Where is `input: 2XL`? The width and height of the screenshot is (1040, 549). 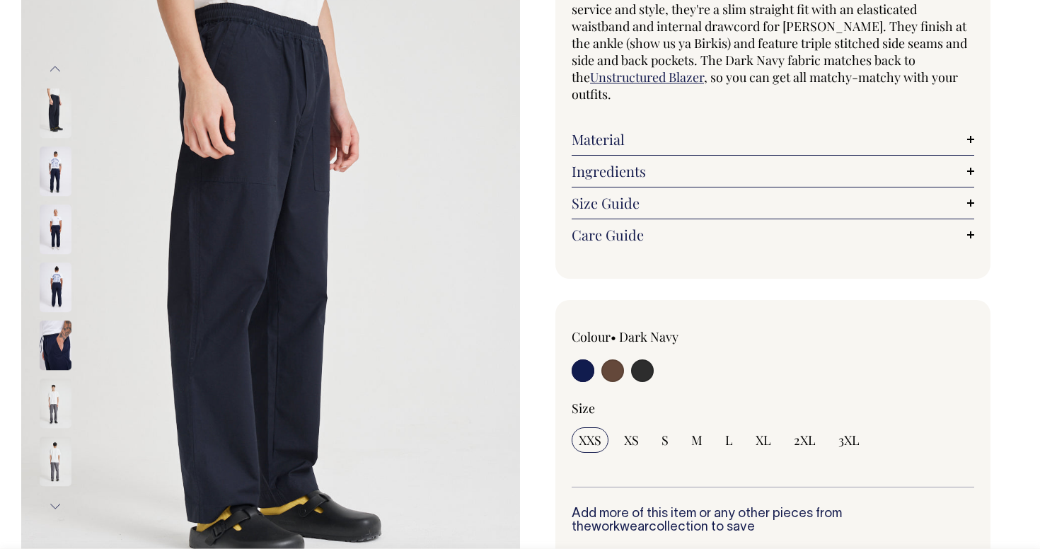
input: 2XL is located at coordinates (805, 440).